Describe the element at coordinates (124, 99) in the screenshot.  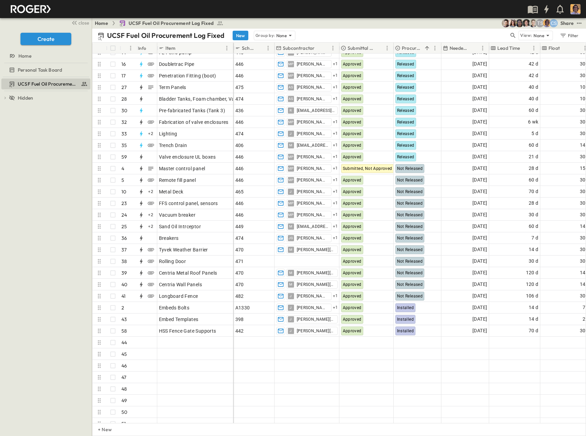
I see `p: 28` at that location.